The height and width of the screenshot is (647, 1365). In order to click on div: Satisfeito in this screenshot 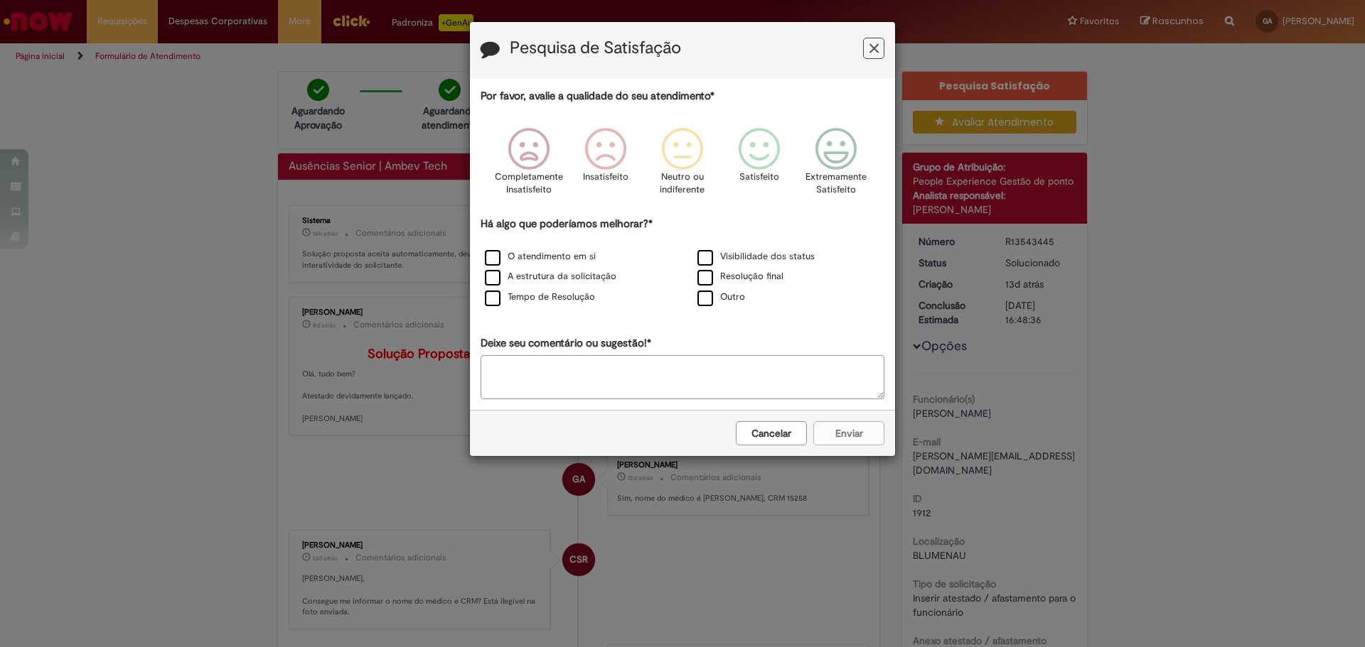, I will do `click(759, 166)`.